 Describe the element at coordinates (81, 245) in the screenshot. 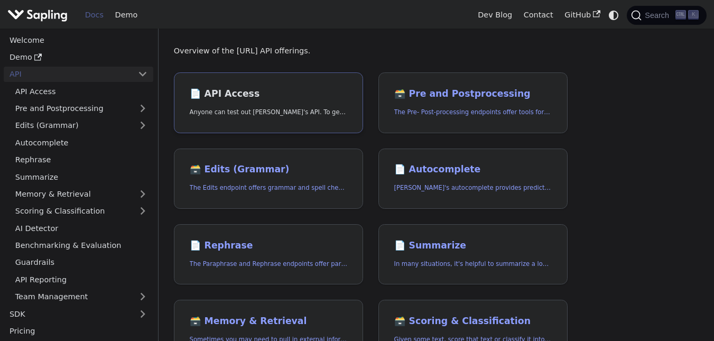

I see `a: Benchmarking & Evaluation` at that location.